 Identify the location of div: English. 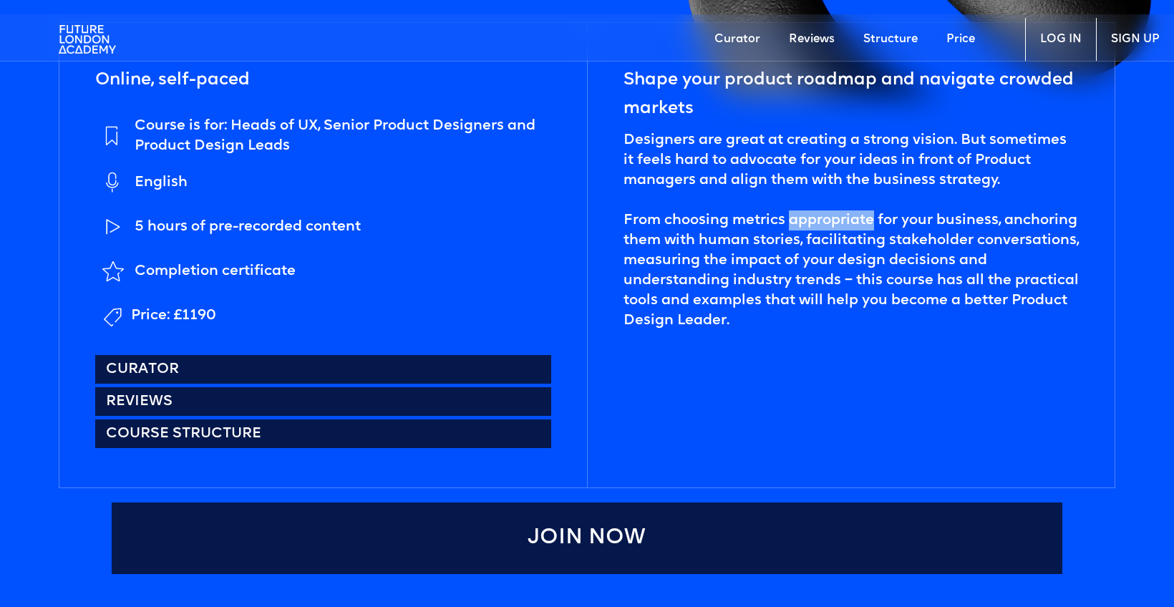
(161, 183).